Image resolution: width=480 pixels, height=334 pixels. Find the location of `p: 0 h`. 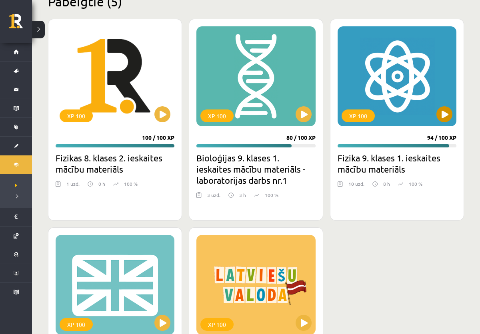

p: 0 h is located at coordinates (102, 184).